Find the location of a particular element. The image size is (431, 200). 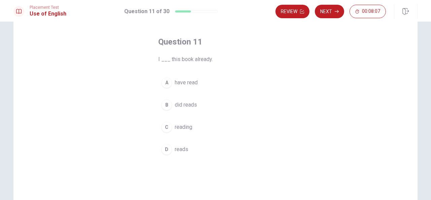

button: Bdid reads is located at coordinates (216, 105).